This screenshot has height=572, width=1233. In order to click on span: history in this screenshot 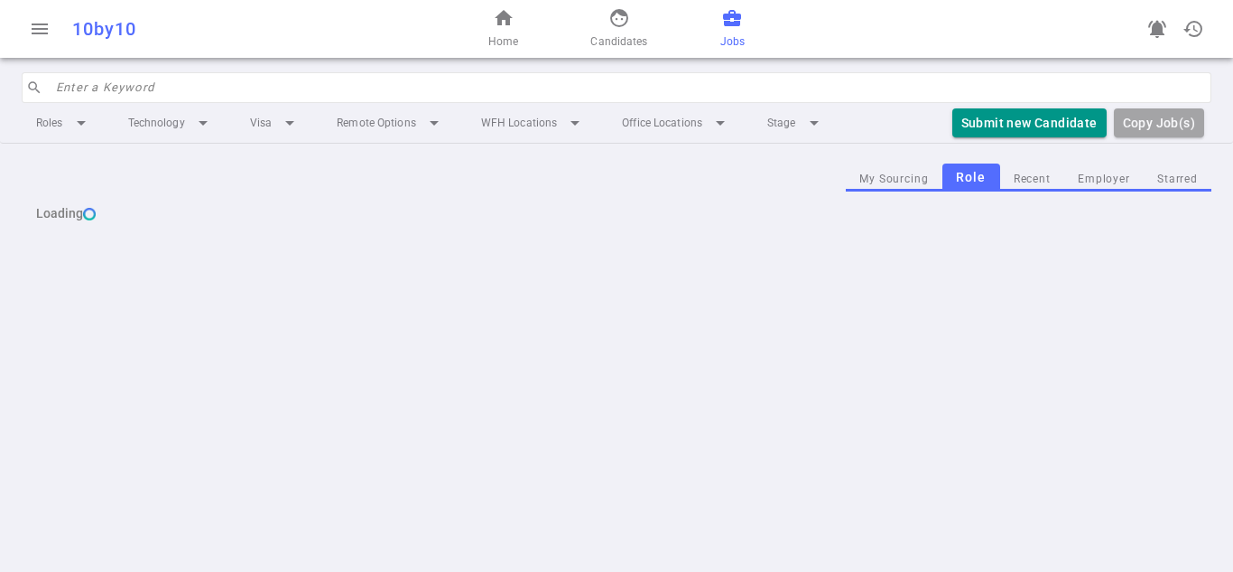, I will do `click(1194, 29)`.